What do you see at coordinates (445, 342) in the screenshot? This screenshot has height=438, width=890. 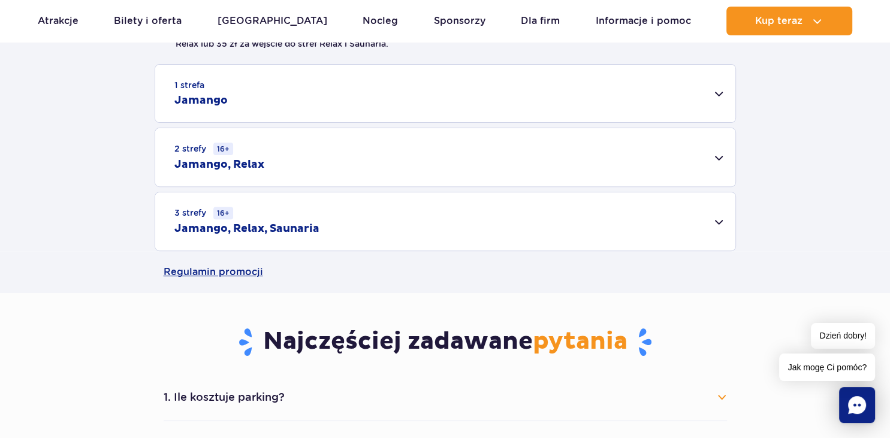 I see `h3: Najczęściej zadawane` at bounding box center [445, 342].